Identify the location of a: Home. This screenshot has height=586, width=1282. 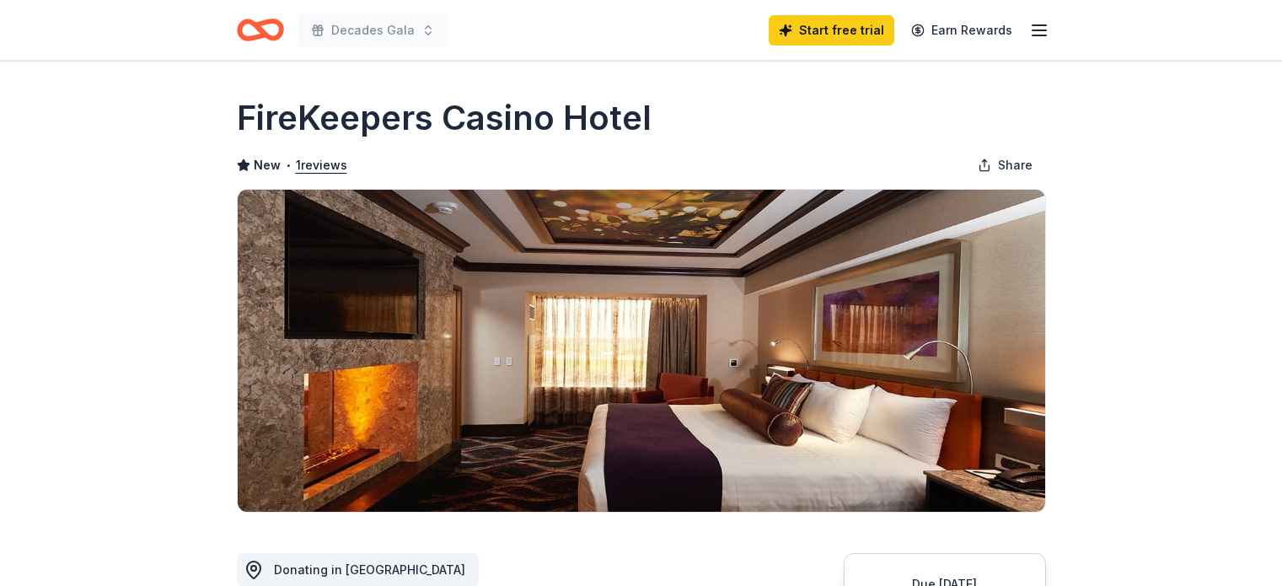
(260, 30).